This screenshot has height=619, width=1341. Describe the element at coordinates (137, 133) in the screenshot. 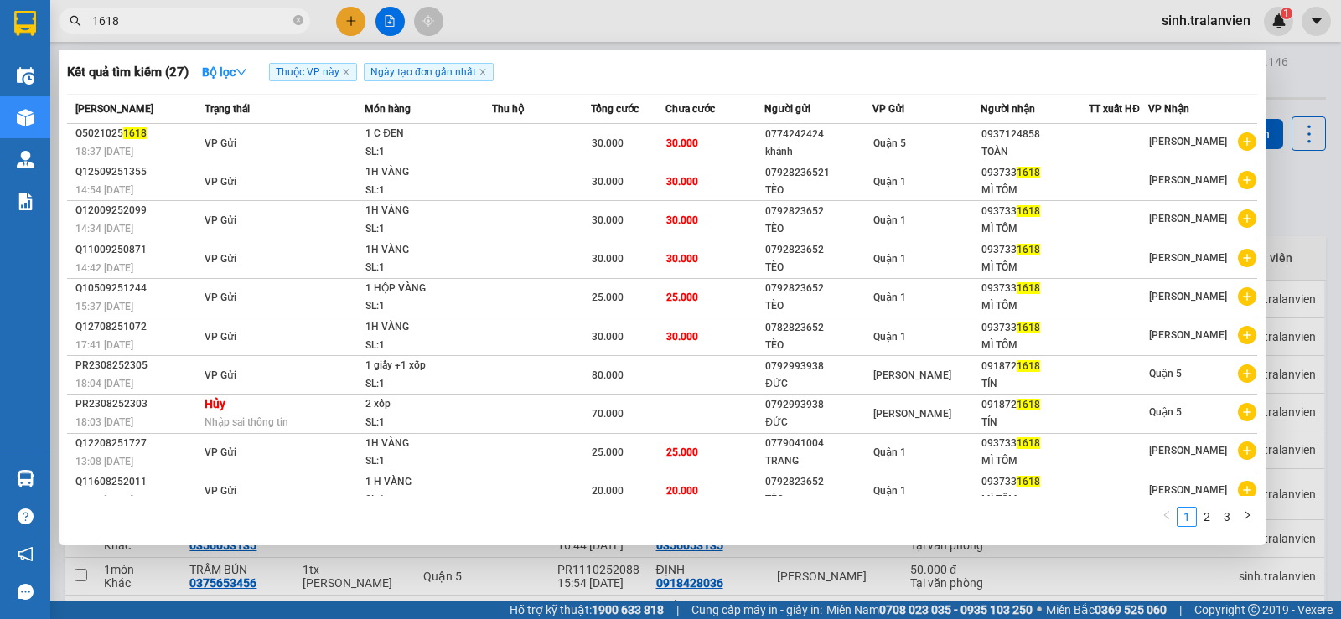

I see `div: Q5021025` at that location.